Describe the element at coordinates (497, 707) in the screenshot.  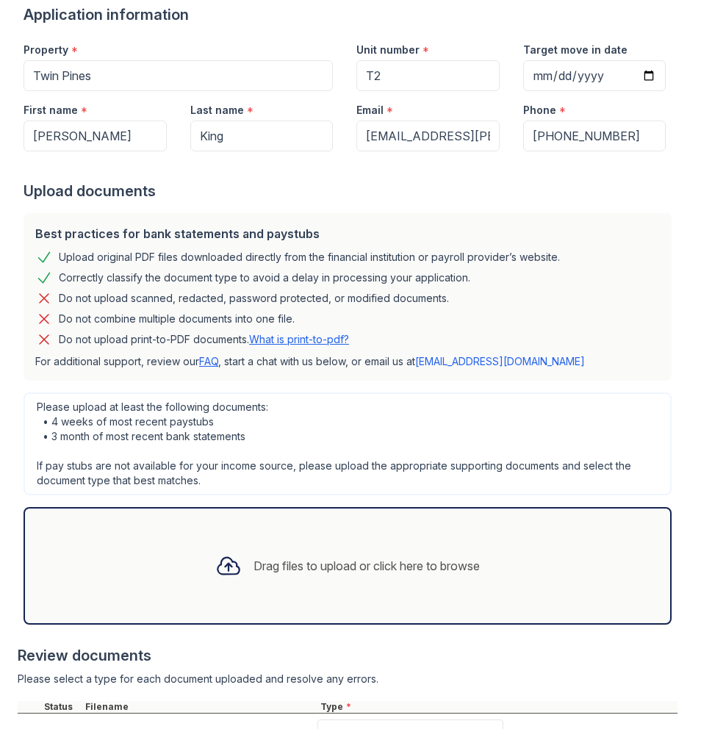
I see `div: Type` at that location.